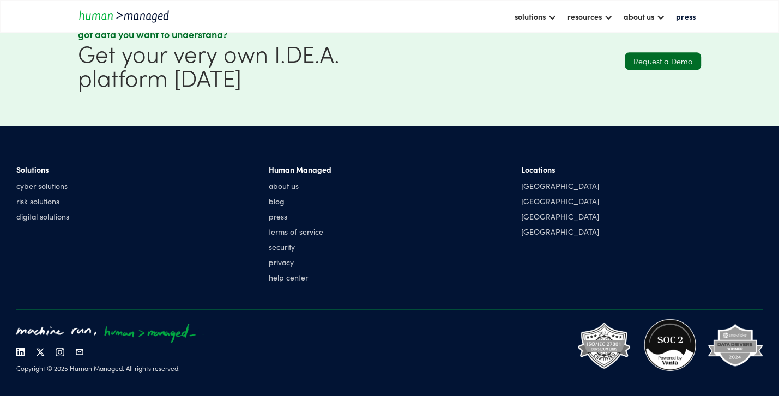 This screenshot has width=779, height=396. What do you see at coordinates (300, 277) in the screenshot?
I see `a: help center` at bounding box center [300, 277].